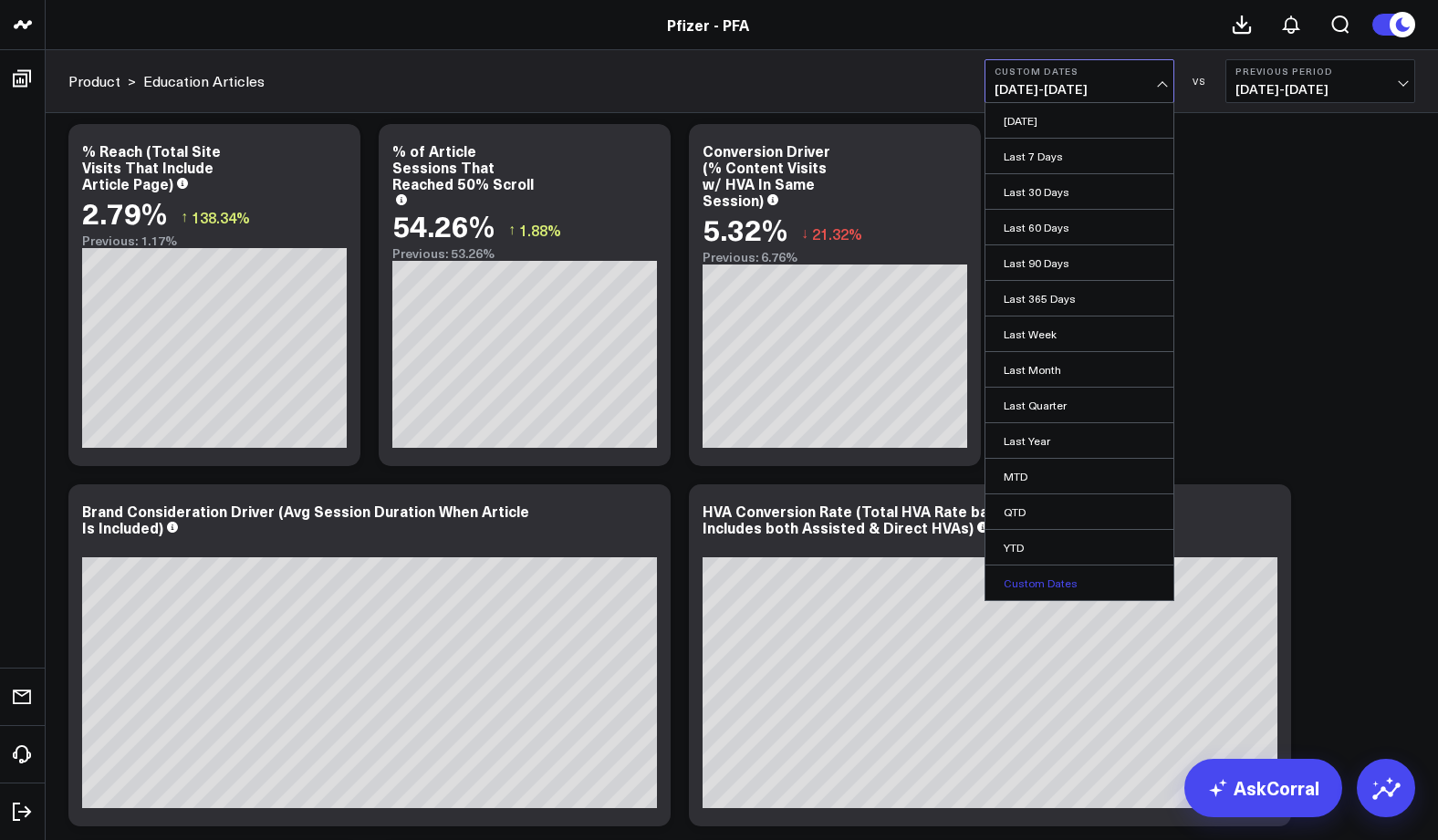 This screenshot has width=1438, height=840. What do you see at coordinates (1080, 262) in the screenshot?
I see `a: Last 90 Days` at bounding box center [1080, 262].